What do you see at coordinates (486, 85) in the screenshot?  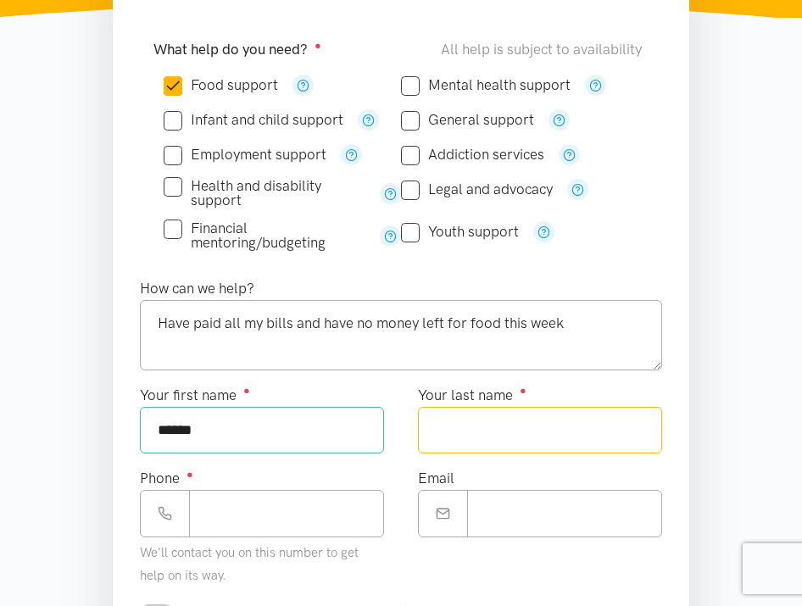 I see `label: Mental health support` at bounding box center [486, 85].